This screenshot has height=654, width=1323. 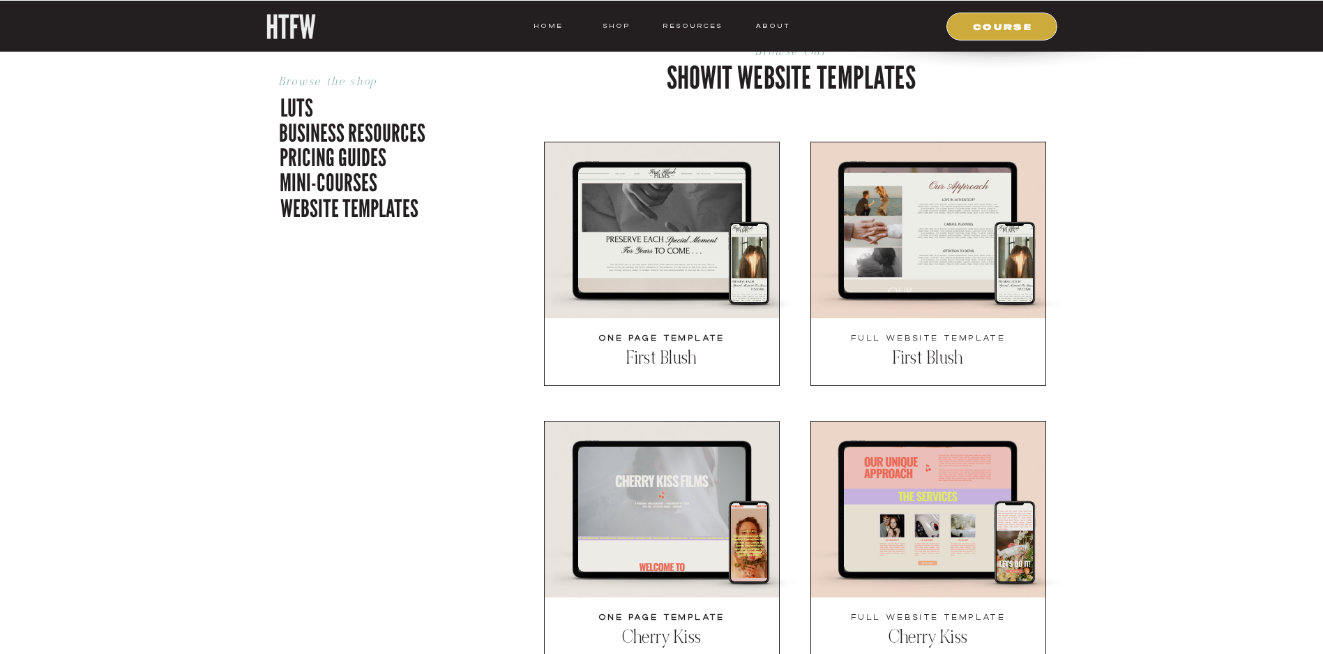 What do you see at coordinates (1003, 26) in the screenshot?
I see `a: COURSE` at bounding box center [1003, 26].